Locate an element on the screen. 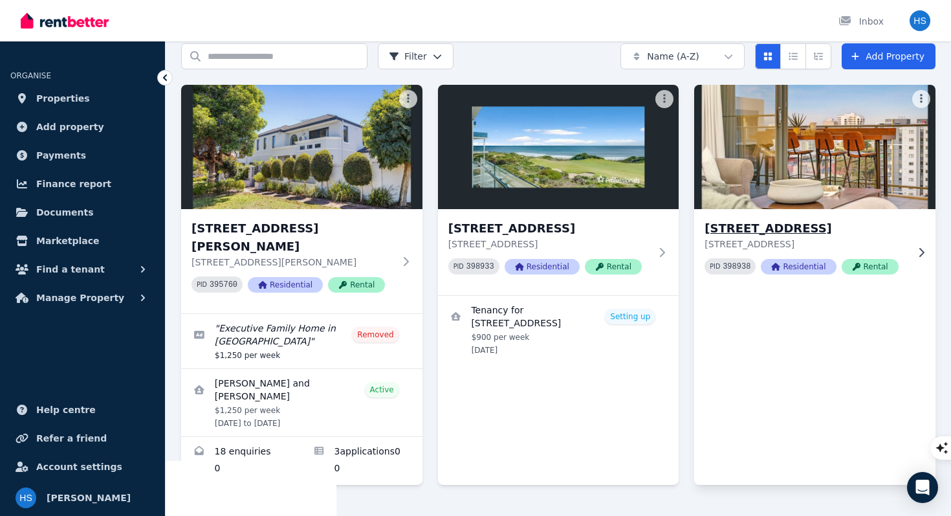 This screenshot has width=951, height=516. a: Payments is located at coordinates (82, 155).